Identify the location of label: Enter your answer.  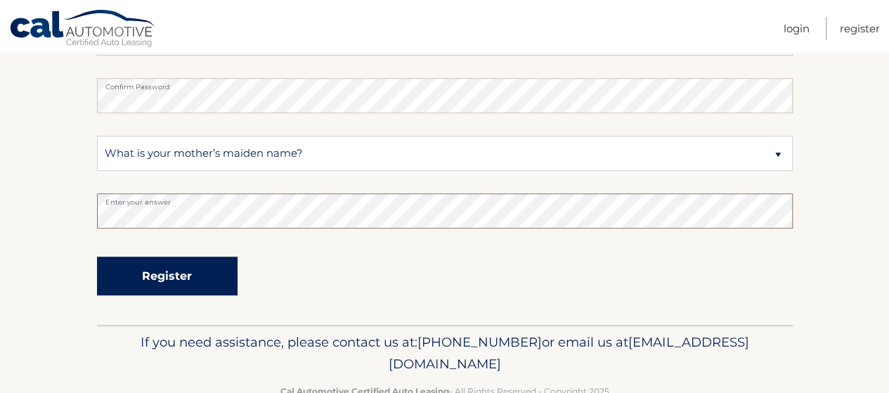
(445, 199).